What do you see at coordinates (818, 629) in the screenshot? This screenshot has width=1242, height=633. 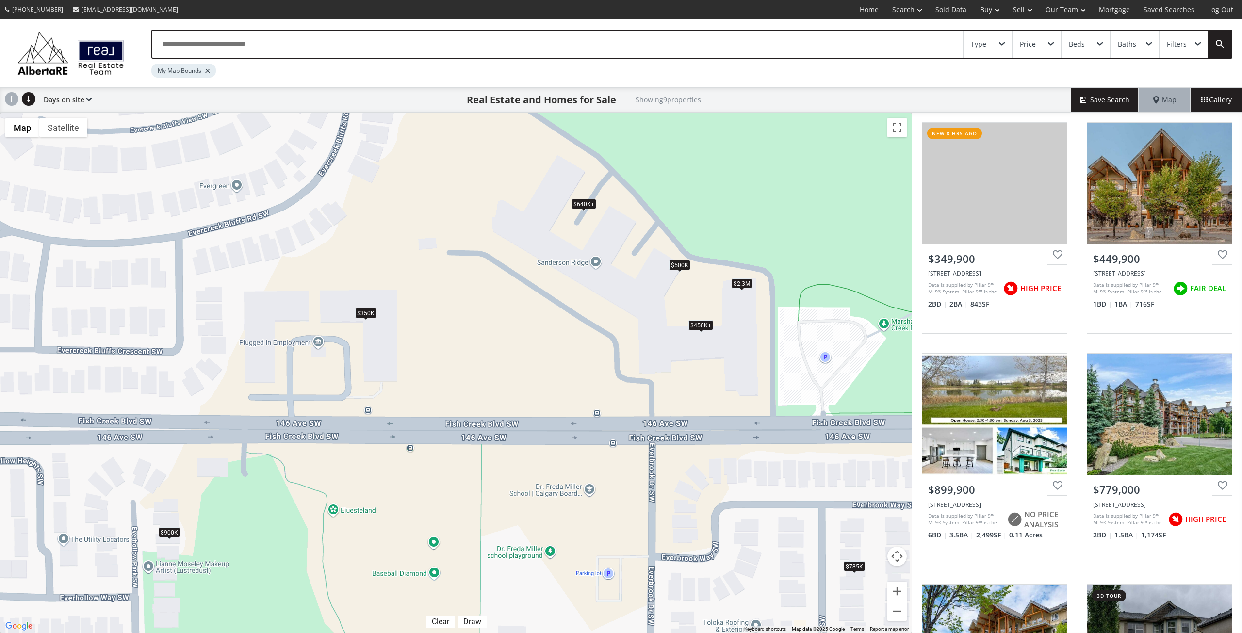 I see `span: Map data ©2025 Google` at bounding box center [818, 629].